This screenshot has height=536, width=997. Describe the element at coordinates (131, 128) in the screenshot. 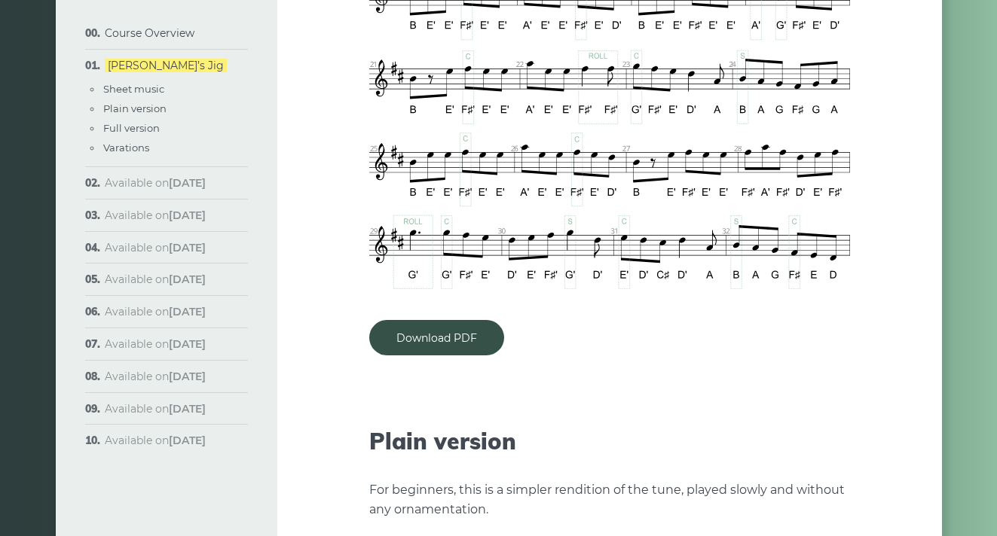

I see `a: Full version` at that location.